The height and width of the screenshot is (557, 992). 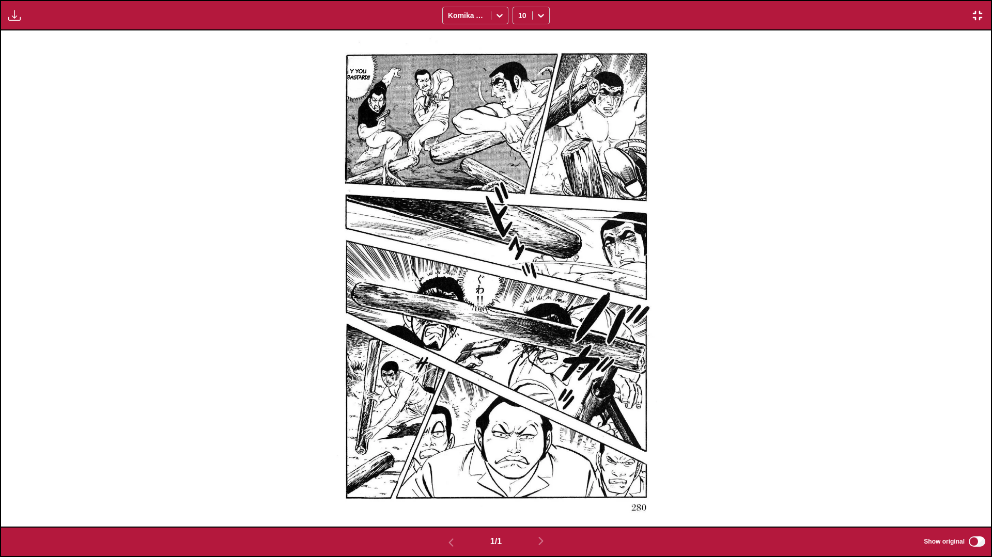 I want to click on span: 1 / 1, so click(x=496, y=542).